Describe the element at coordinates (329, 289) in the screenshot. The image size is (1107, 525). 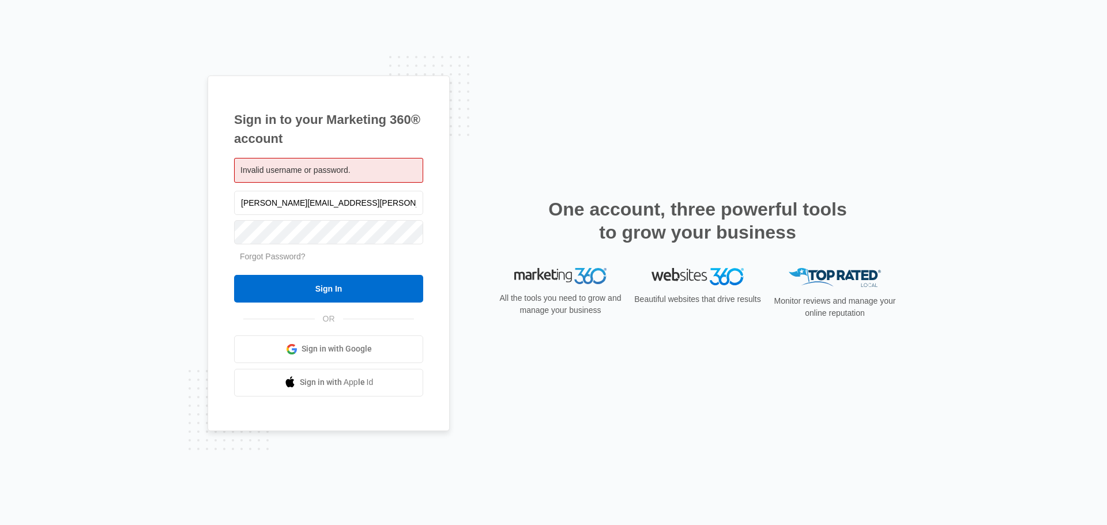
I see `input: Sign In` at that location.